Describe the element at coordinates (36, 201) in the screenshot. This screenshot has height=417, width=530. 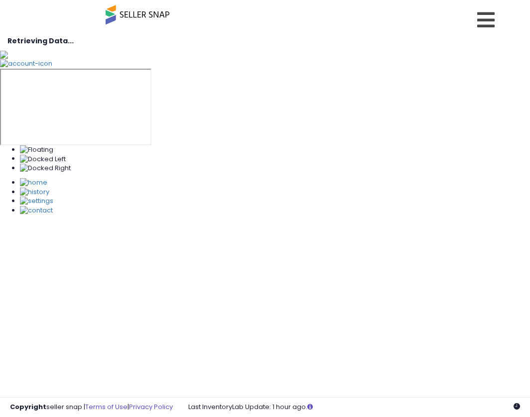
I see `img: Settings` at that location.